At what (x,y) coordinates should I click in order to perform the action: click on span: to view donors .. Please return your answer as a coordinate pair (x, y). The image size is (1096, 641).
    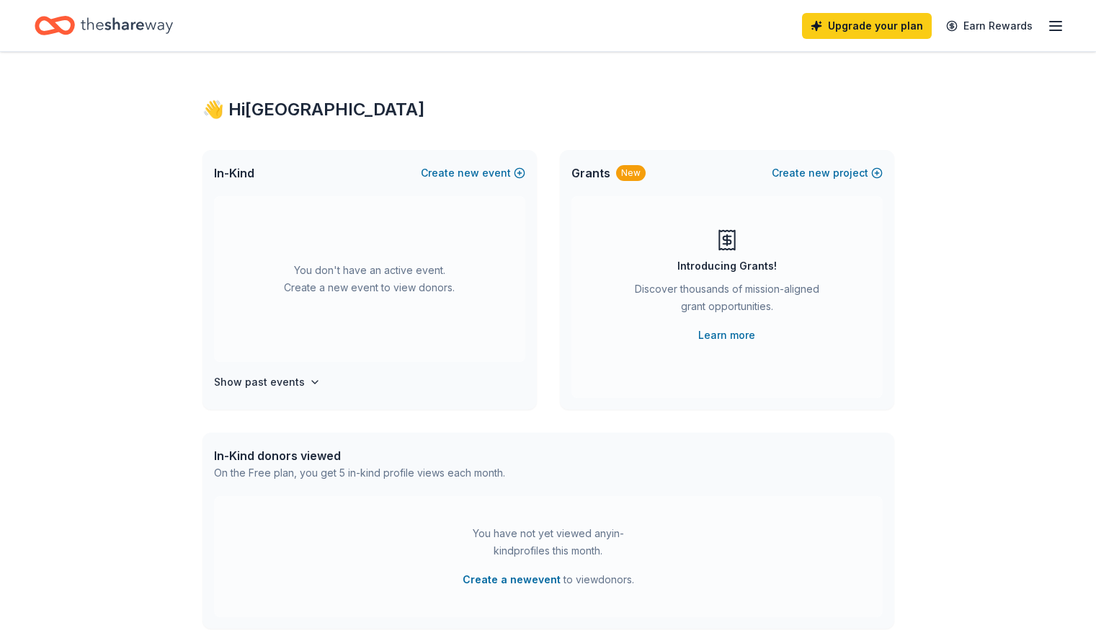
    Looking at the image, I should click on (548, 579).